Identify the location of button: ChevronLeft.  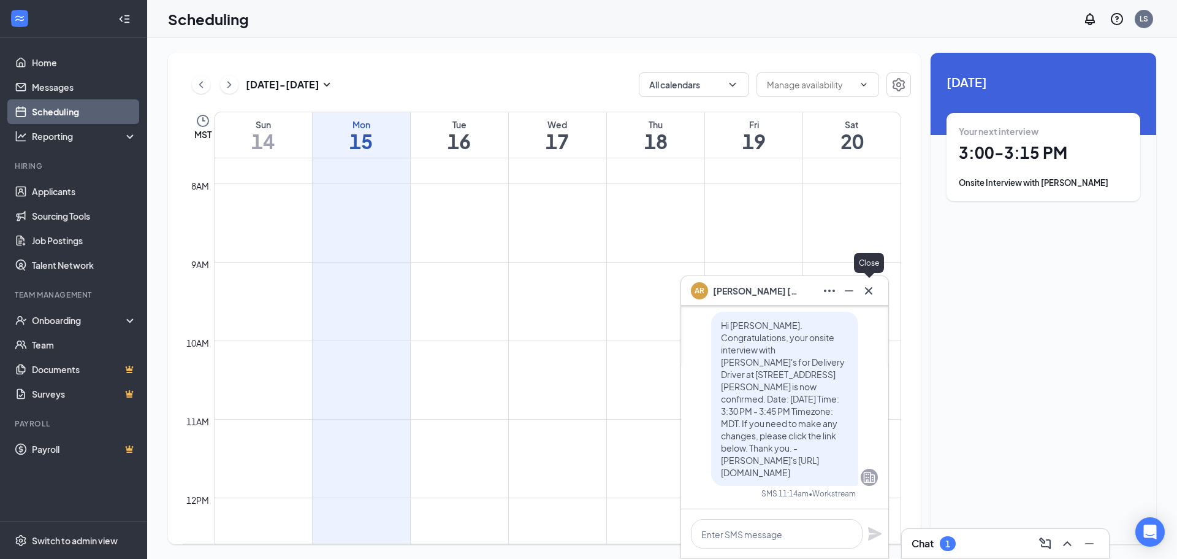
(201, 85).